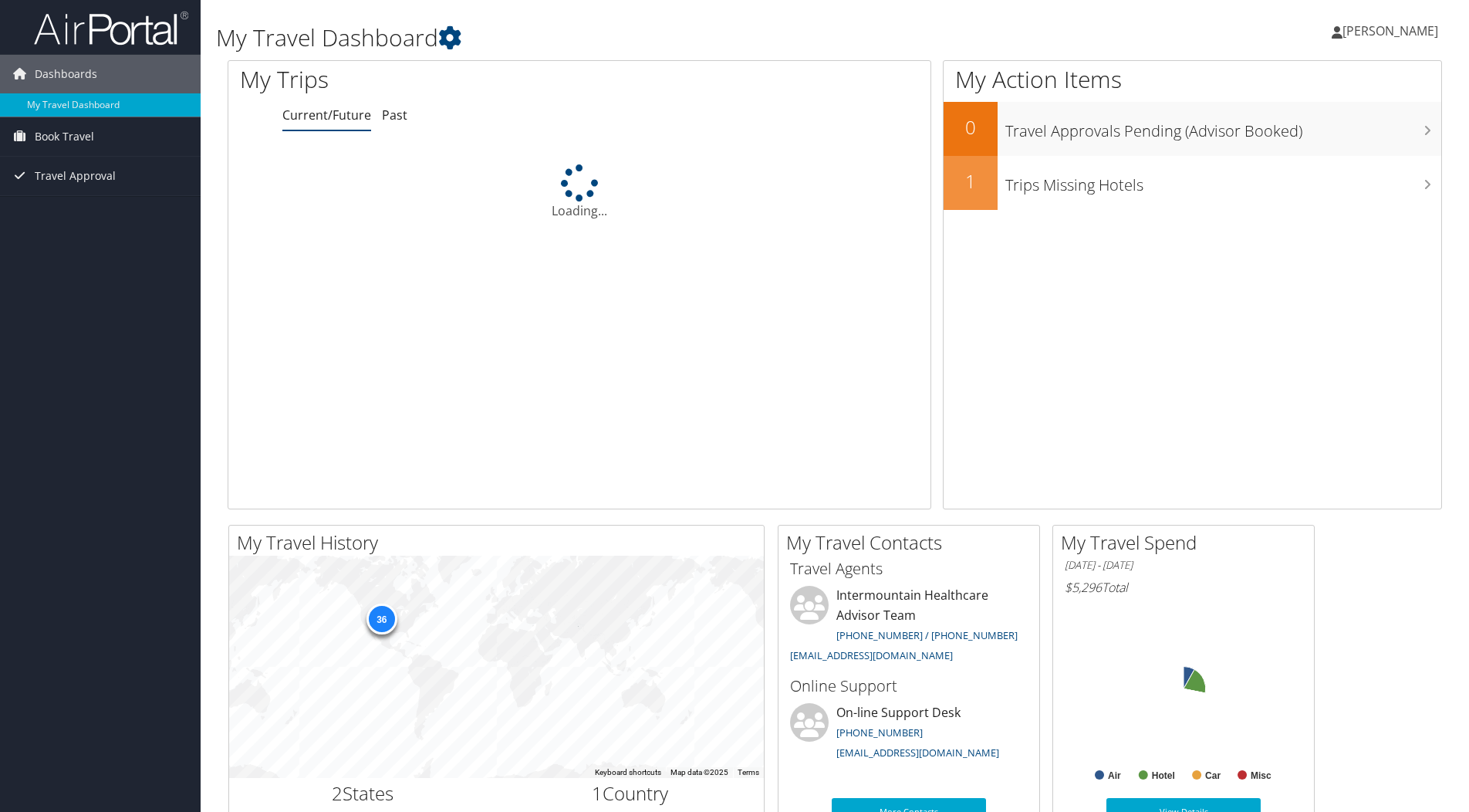  I want to click on div: 36, so click(381, 619).